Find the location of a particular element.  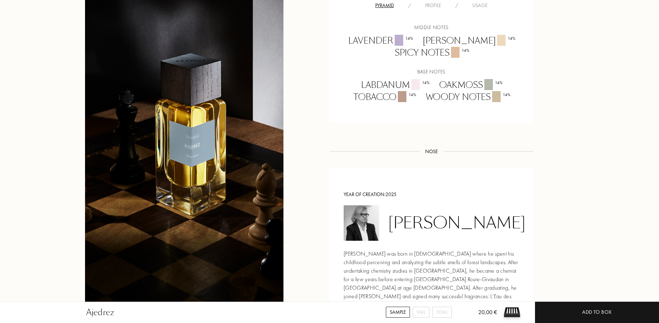

img: sample box sommelier du parfum is located at coordinates (512, 312).